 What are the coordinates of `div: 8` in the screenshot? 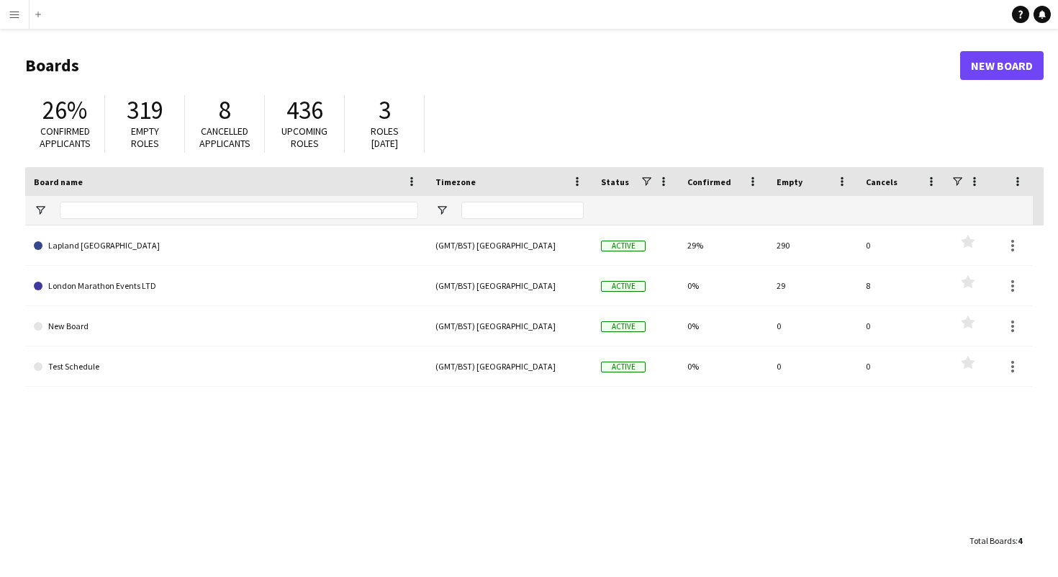 It's located at (902, 285).